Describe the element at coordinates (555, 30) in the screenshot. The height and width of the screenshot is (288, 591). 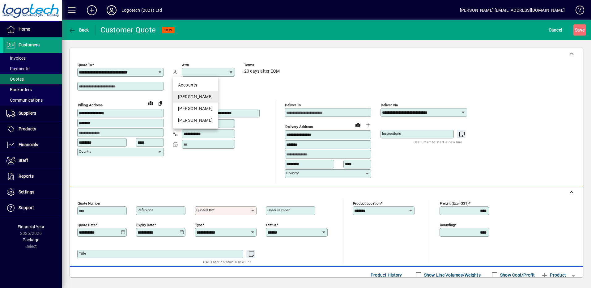
I see `span: Cancel` at that location.